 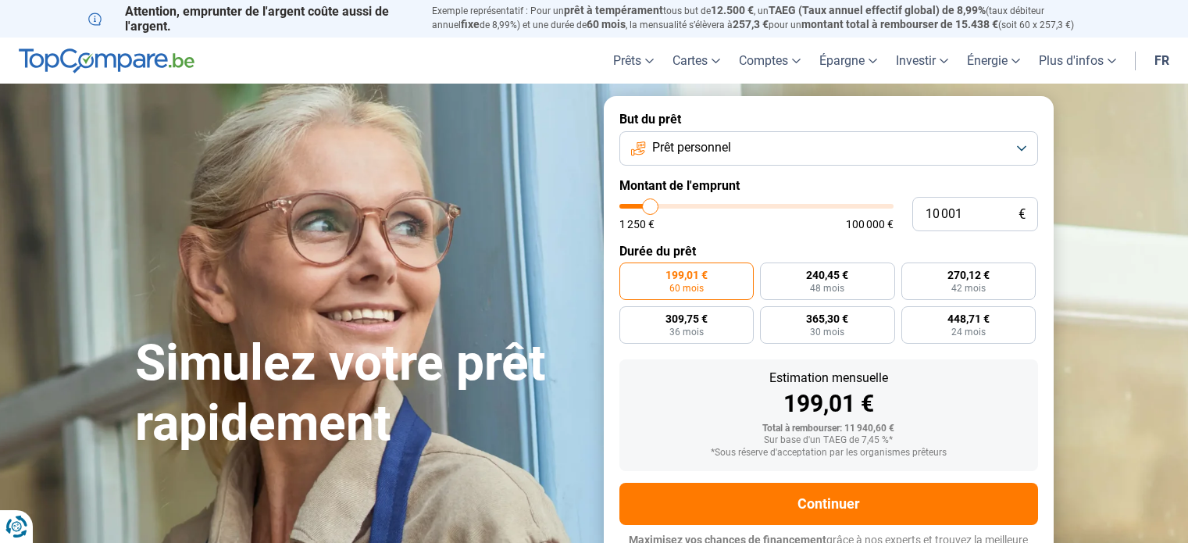 I want to click on label: Durée du prêt, so click(x=829, y=251).